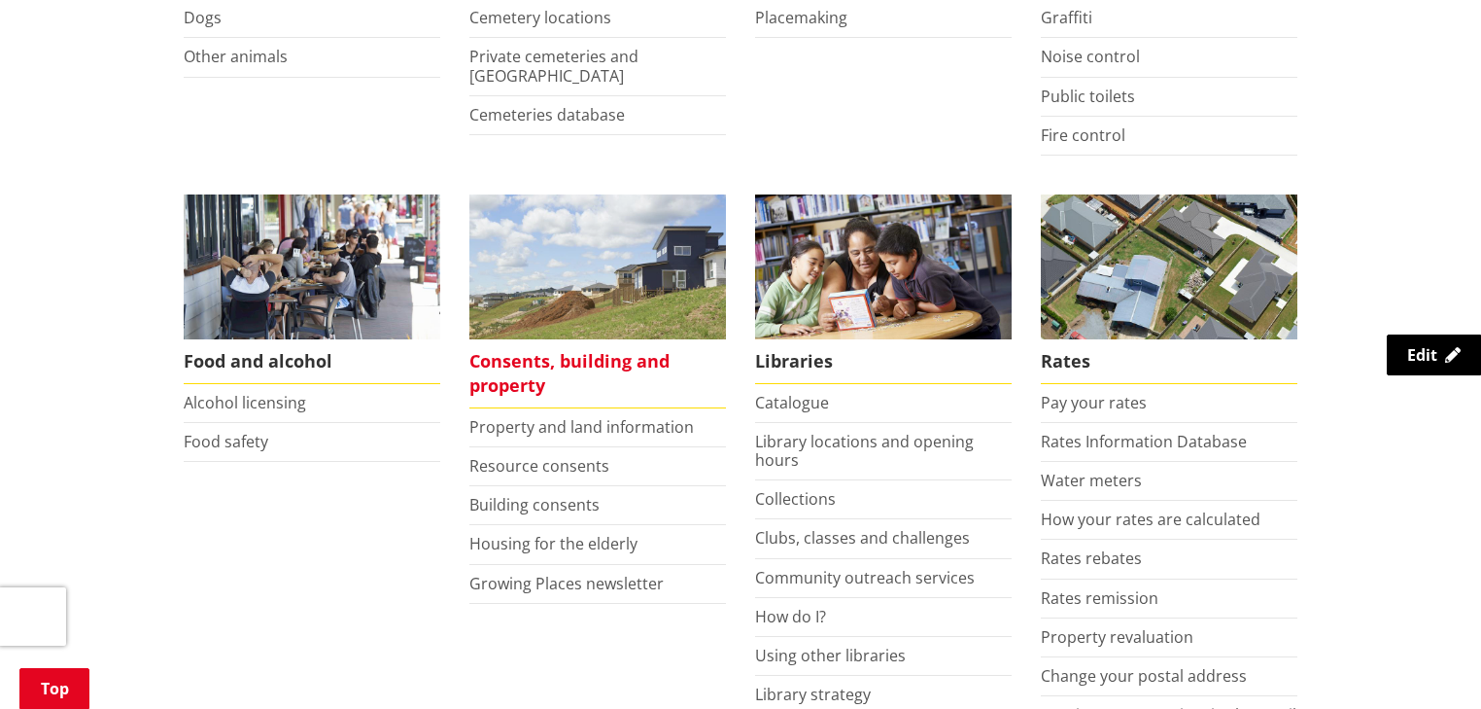  What do you see at coordinates (202, 17) in the screenshot?
I see `a: Dogs` at bounding box center [202, 17].